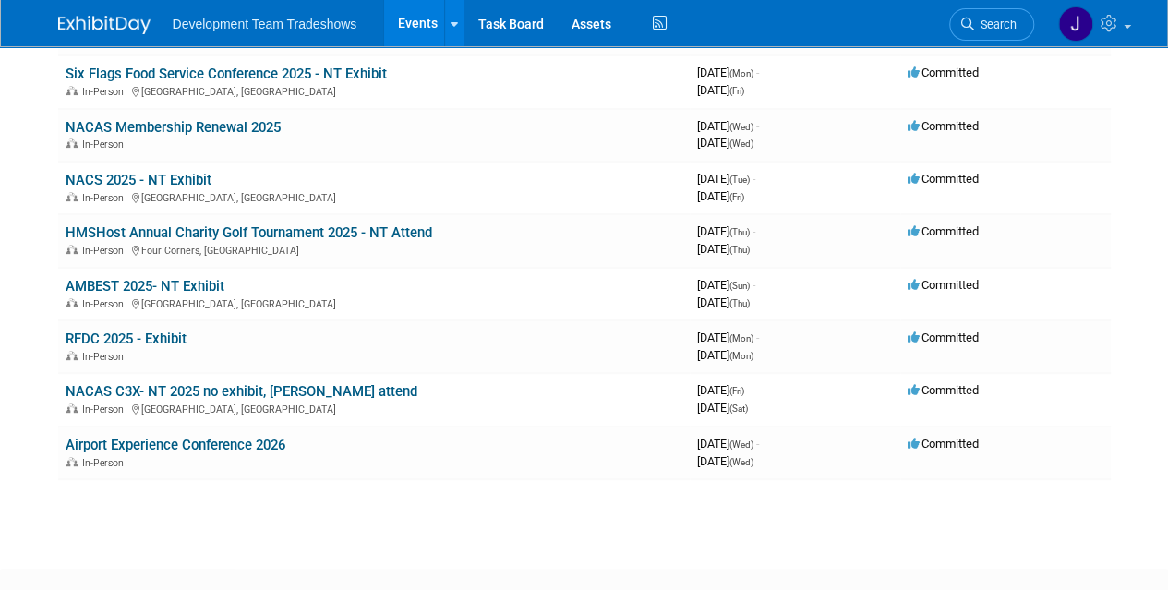 This screenshot has height=590, width=1168. Describe the element at coordinates (175, 445) in the screenshot. I see `a: Airport Experience Conference 2026` at that location.